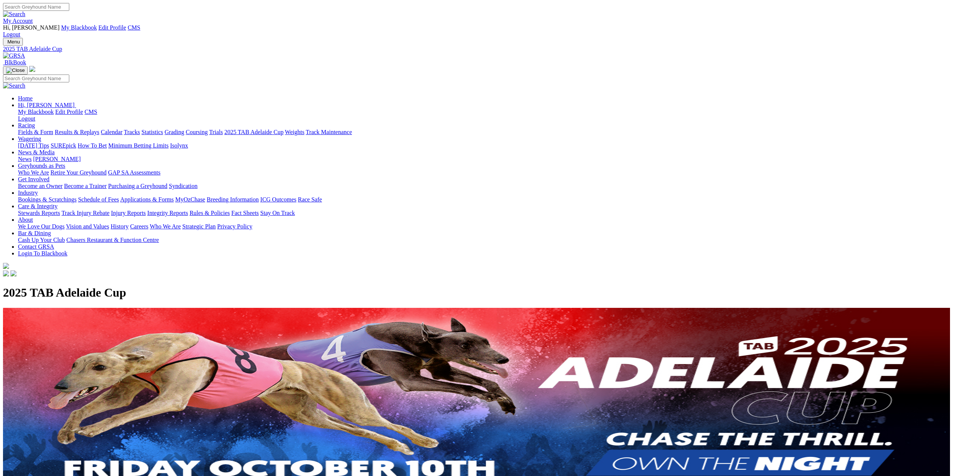  What do you see at coordinates (87, 226) in the screenshot?
I see `a: Vision and Values` at bounding box center [87, 226].